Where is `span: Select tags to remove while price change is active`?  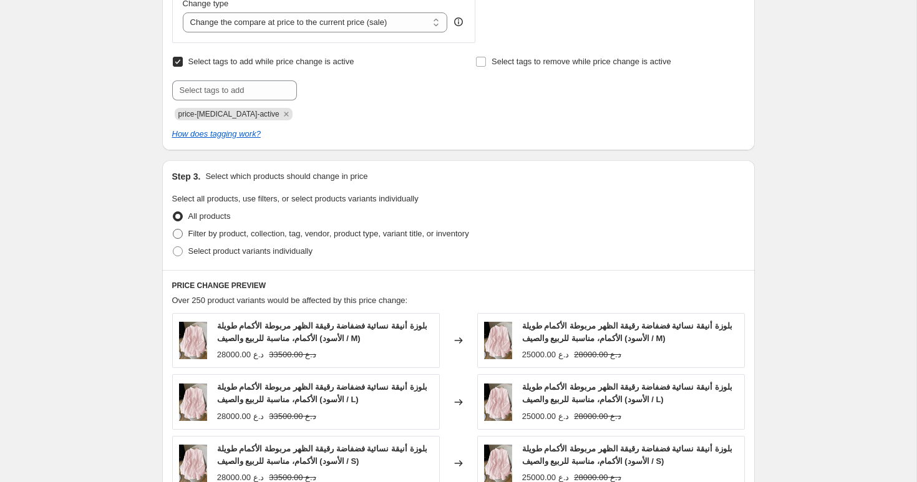 span: Select tags to remove while price change is active is located at coordinates (581, 61).